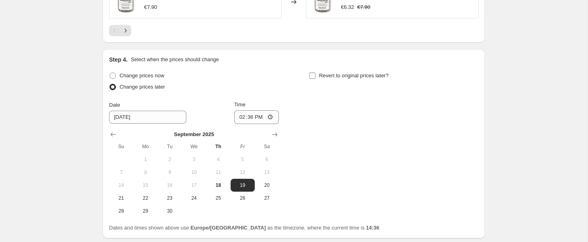 The height and width of the screenshot is (242, 588). I want to click on th: Tuesday, so click(170, 146).